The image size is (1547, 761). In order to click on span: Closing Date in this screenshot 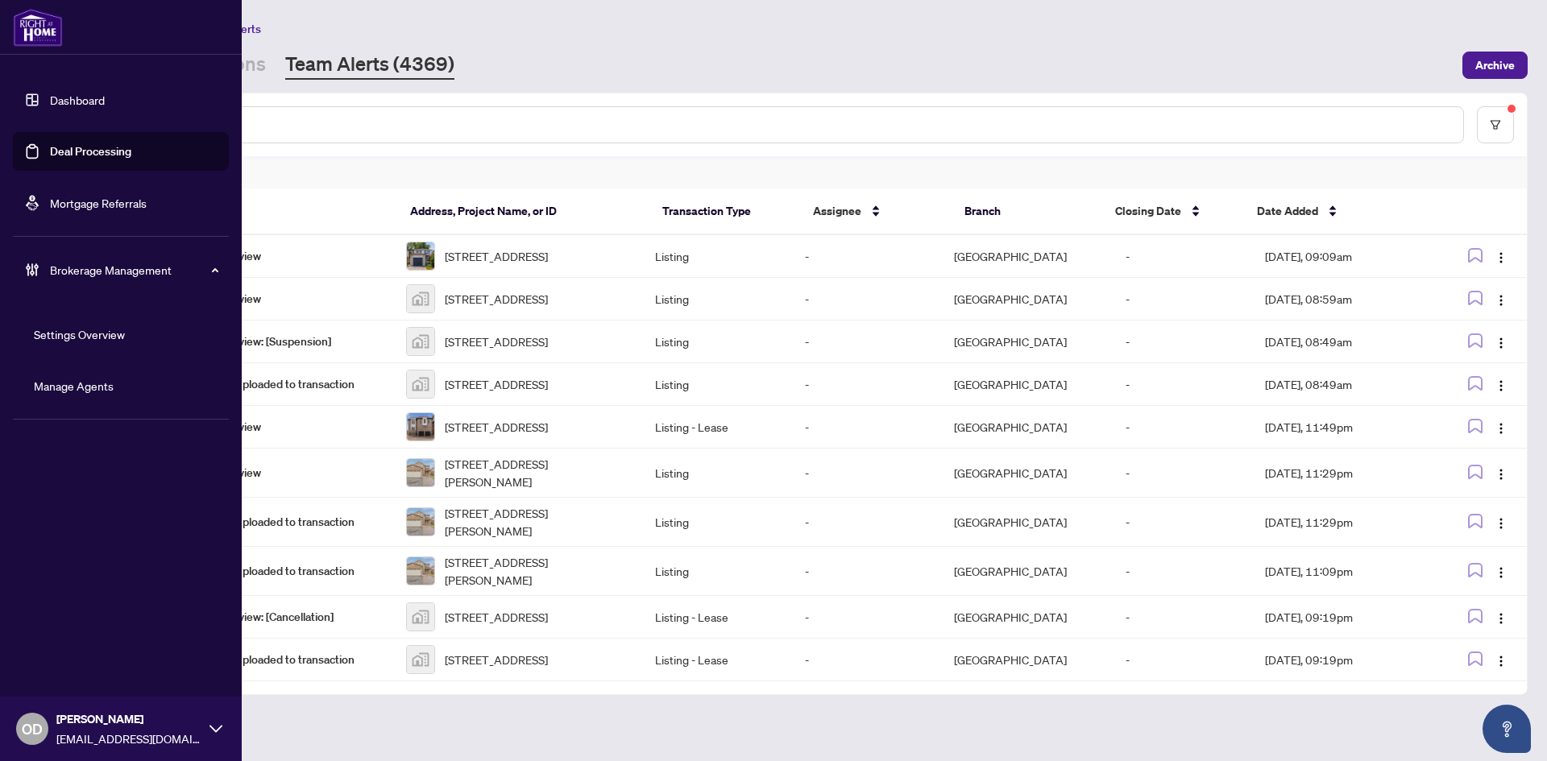, I will do `click(1148, 211)`.